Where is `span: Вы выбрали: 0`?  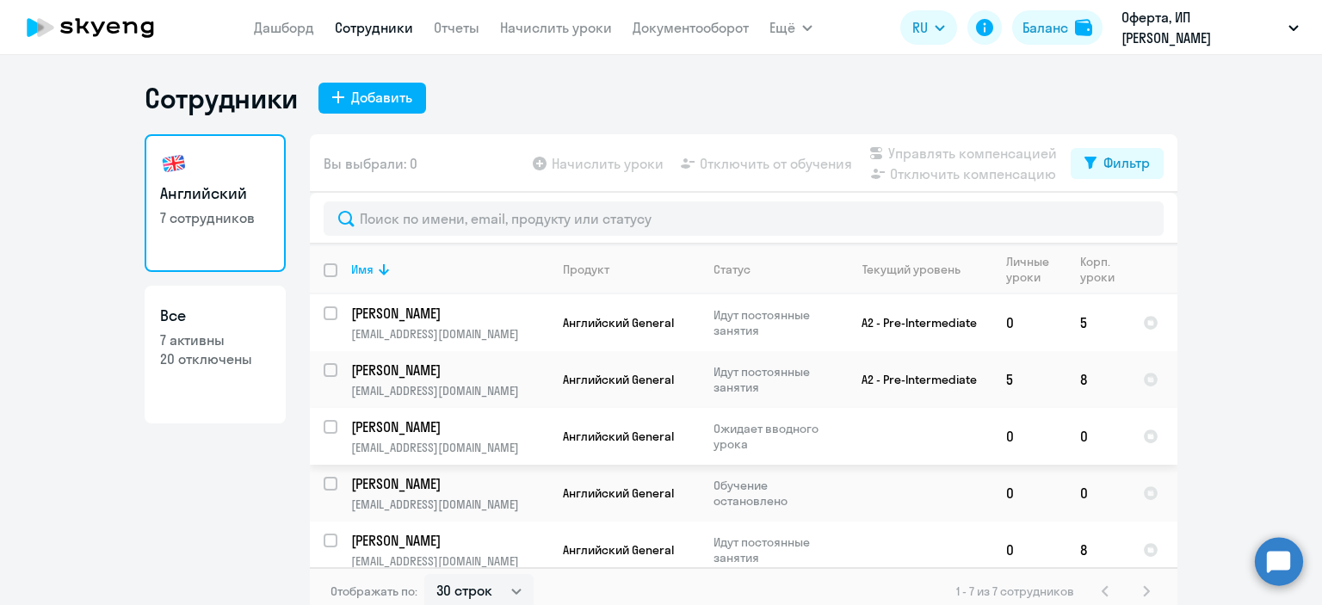
span: Вы выбрали: 0 is located at coordinates (370, 164).